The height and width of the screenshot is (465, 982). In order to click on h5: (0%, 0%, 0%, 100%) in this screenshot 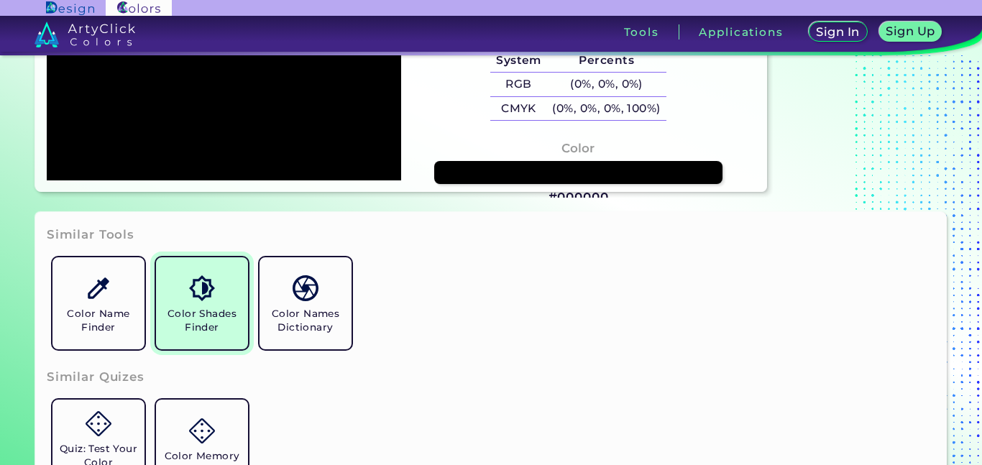, I will do `click(606, 109)`.